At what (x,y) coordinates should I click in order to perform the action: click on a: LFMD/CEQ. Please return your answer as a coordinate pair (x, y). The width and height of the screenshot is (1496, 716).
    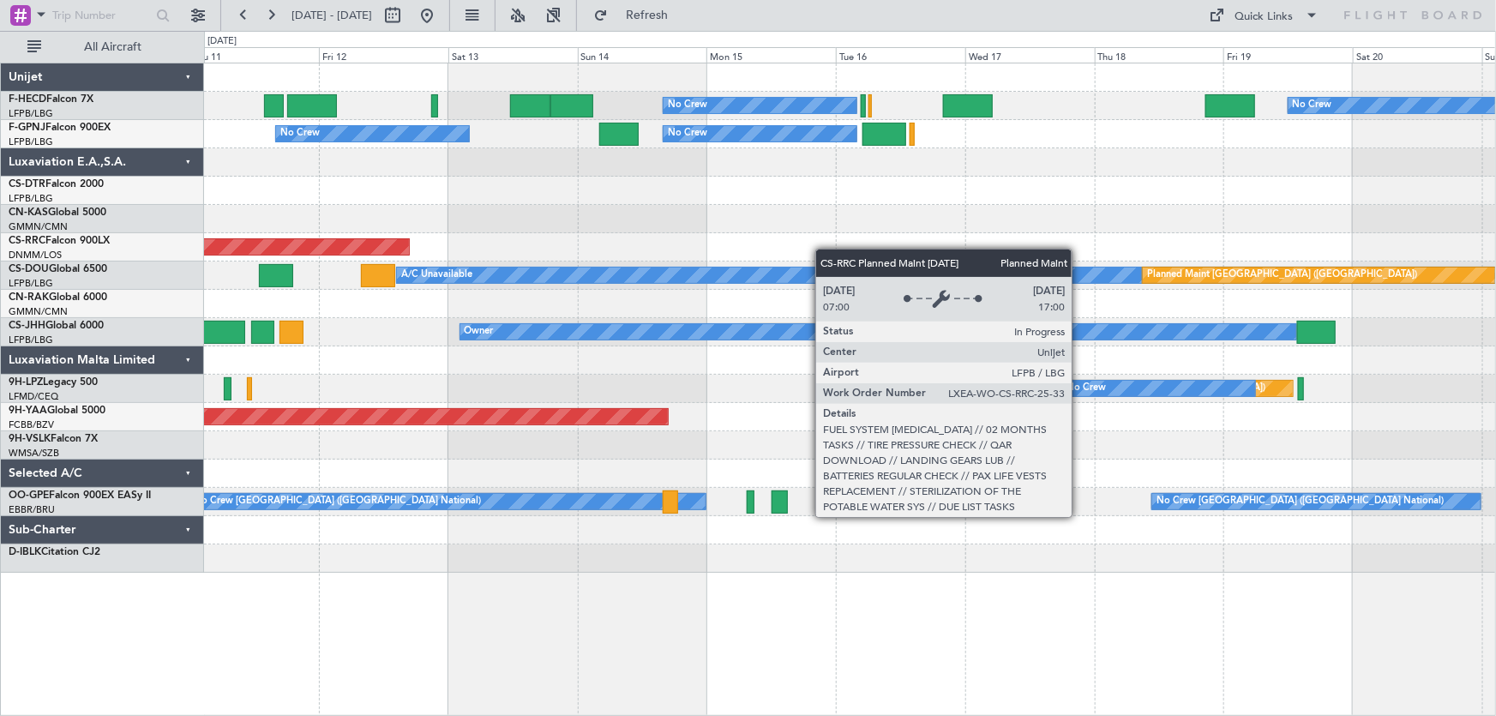
    Looking at the image, I should click on (33, 396).